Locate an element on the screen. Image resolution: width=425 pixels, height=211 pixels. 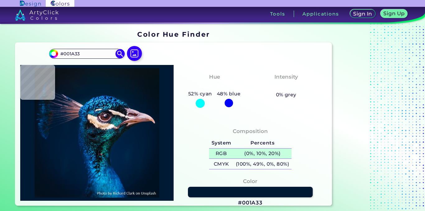
h4: Composition is located at coordinates (250, 131).